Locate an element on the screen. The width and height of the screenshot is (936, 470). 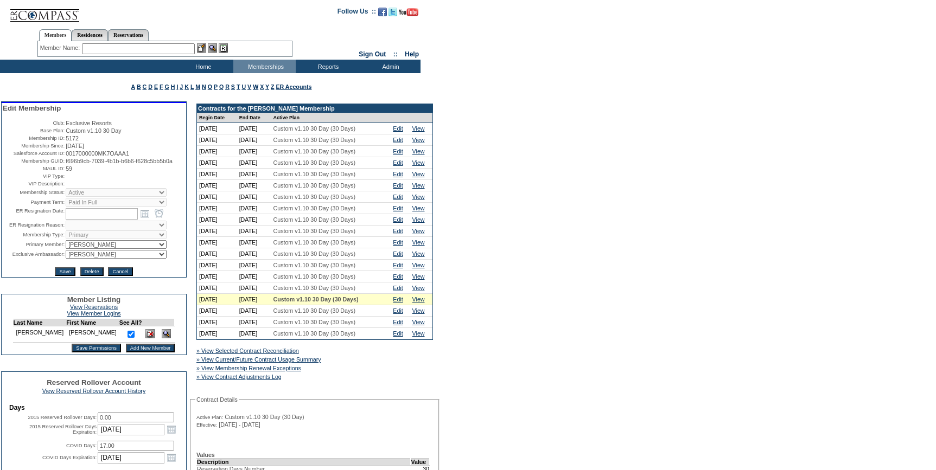
img: Subscribe to our YouTube Channel is located at coordinates (409, 12).